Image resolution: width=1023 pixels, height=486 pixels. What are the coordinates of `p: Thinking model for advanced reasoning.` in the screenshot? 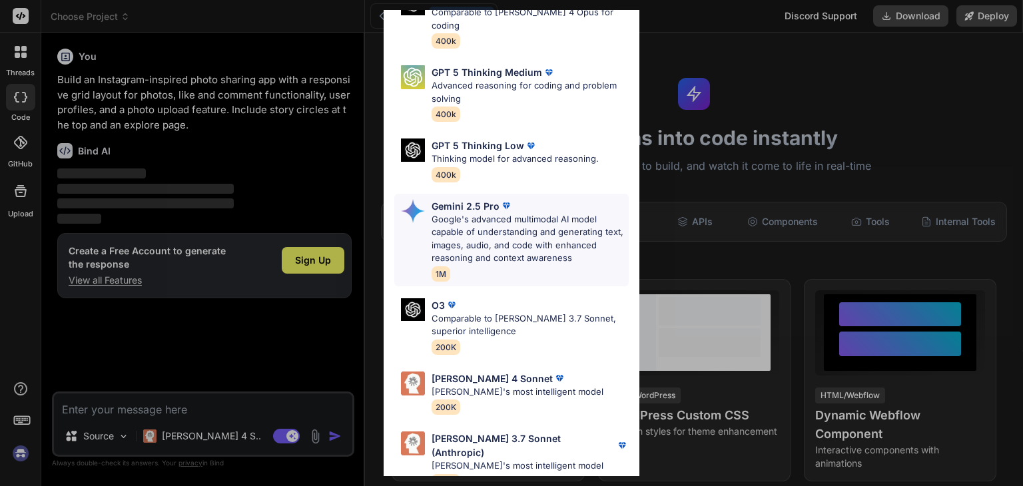 It's located at (515, 159).